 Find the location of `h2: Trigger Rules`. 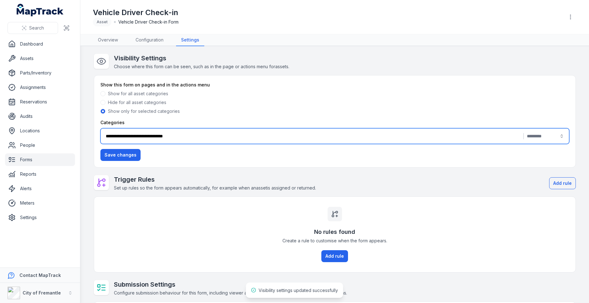

h2: Trigger Rules is located at coordinates (215, 179).